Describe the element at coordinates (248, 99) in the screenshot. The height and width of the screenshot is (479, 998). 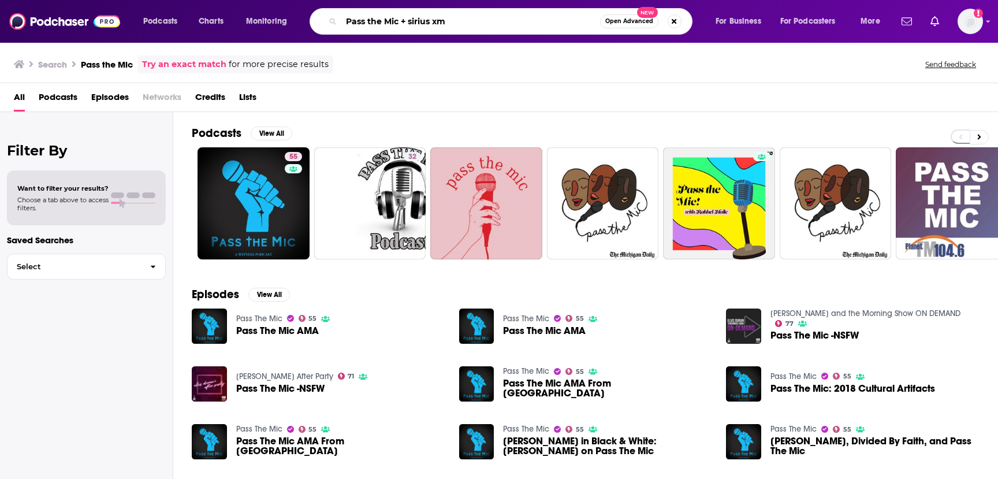
I see `a: Lists` at that location.